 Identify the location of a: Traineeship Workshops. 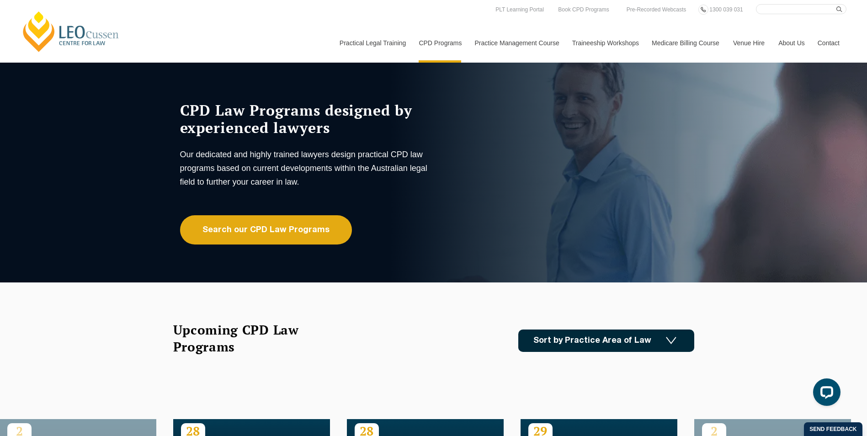
(605, 43).